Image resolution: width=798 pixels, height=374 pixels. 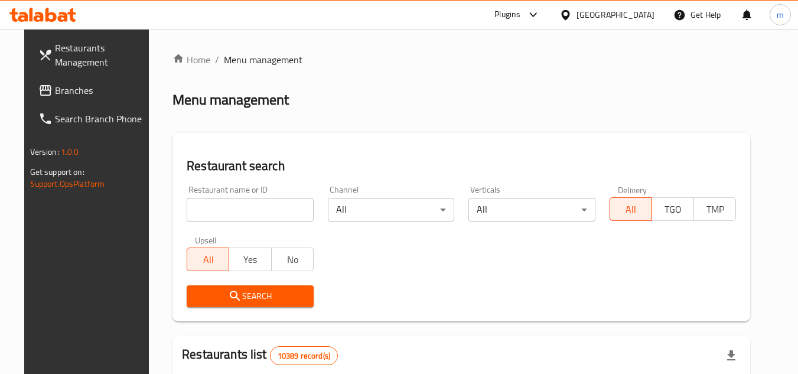 What do you see at coordinates (633, 190) in the screenshot?
I see `label: Delivery` at bounding box center [633, 190].